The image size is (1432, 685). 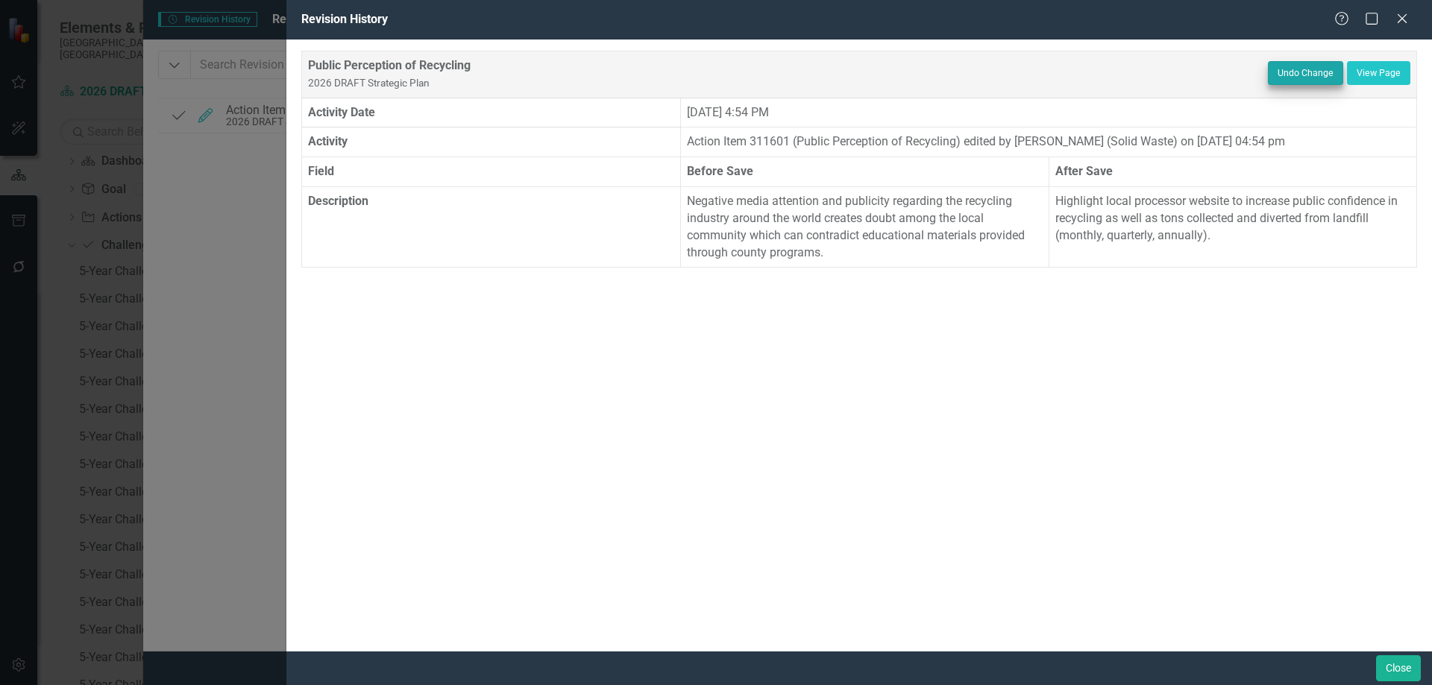 I want to click on p: Negative media attention and publicity regarding the recycling industry around the world creates ..., so click(x=864, y=227).